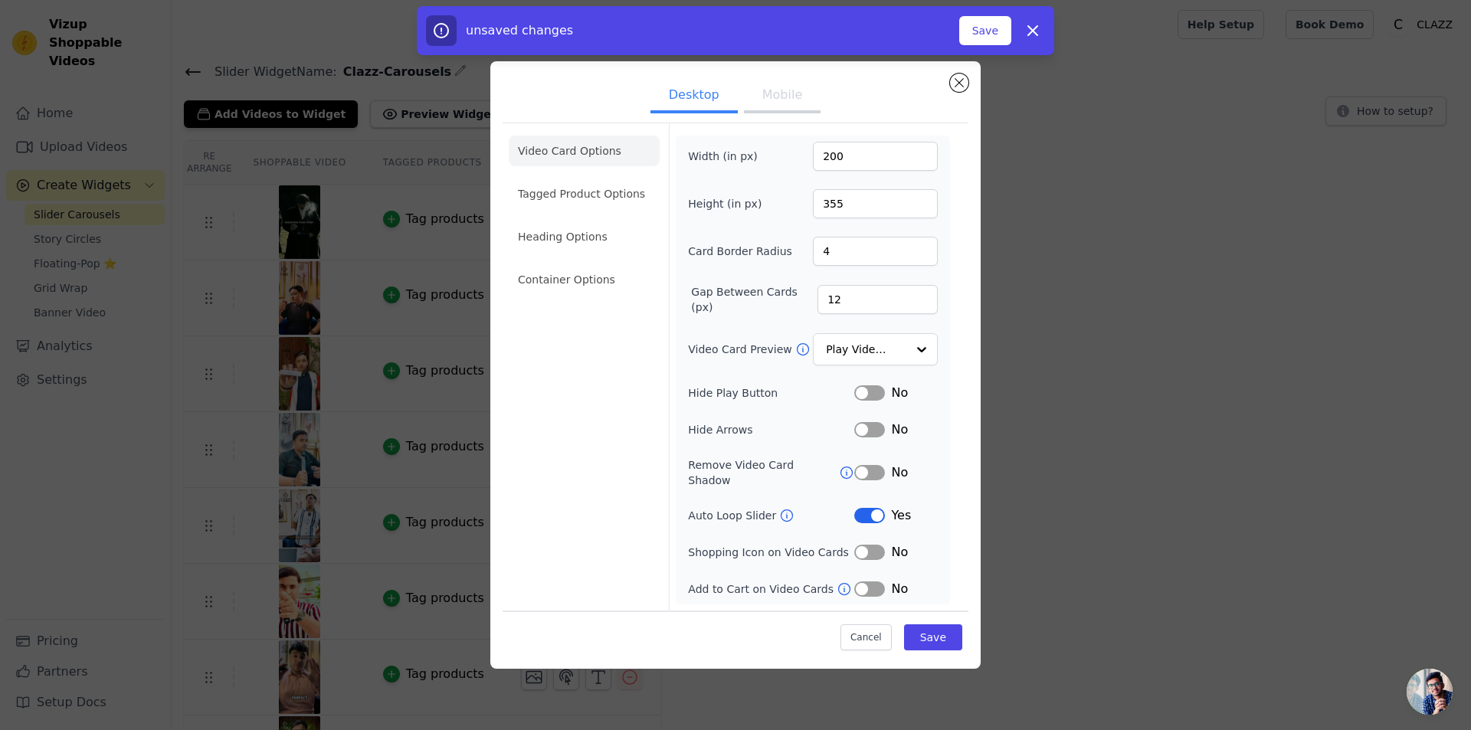  I want to click on label: Add to Cart on Video Cards, so click(763, 589).